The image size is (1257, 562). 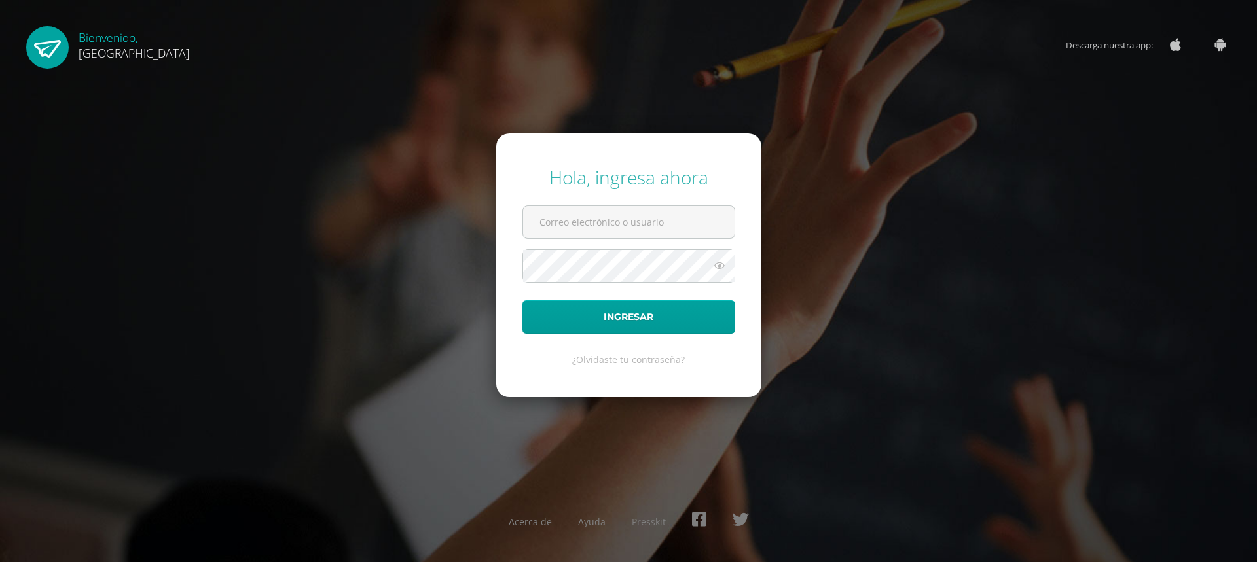 I want to click on div: Hola, ingresa ahora, so click(x=628, y=177).